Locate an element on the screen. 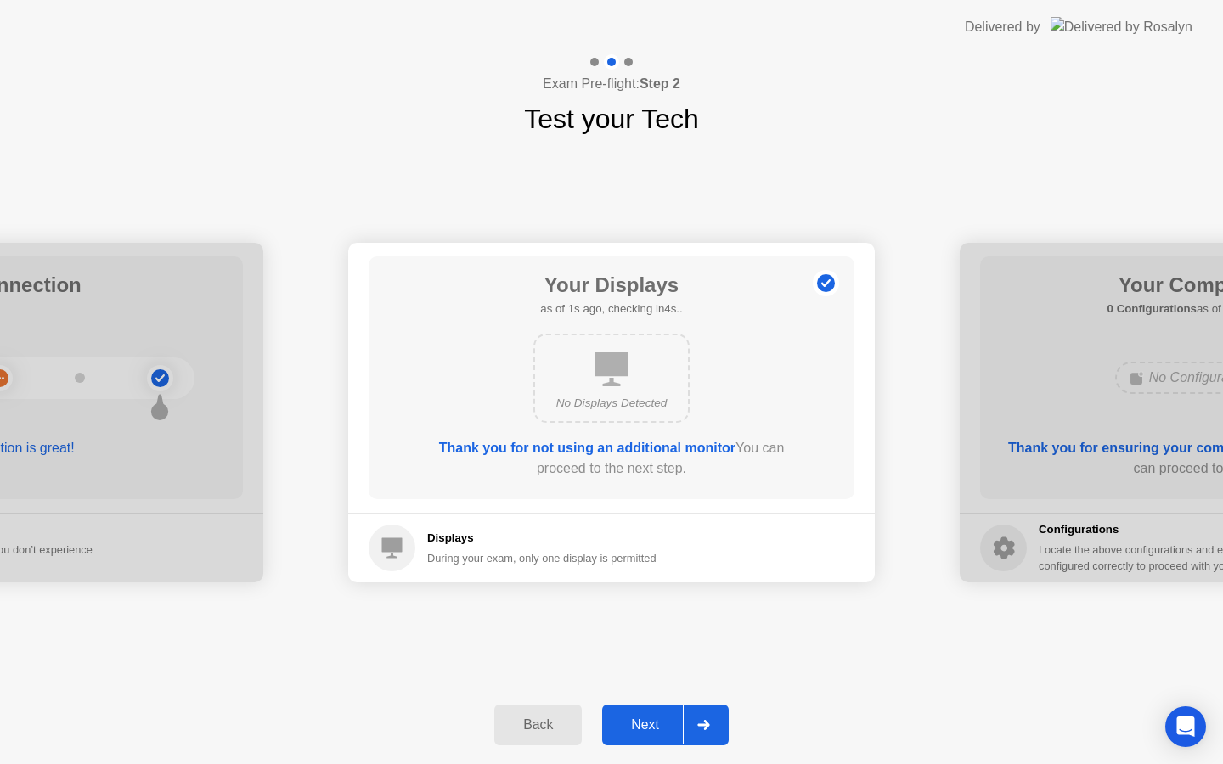 Image resolution: width=1223 pixels, height=764 pixels. div: During your exam, only one display is permitted is located at coordinates (542, 558).